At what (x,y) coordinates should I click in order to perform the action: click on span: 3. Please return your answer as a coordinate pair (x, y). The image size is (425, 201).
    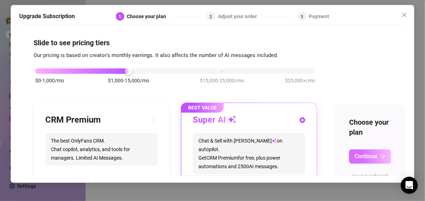
    Looking at the image, I should click on (302, 17).